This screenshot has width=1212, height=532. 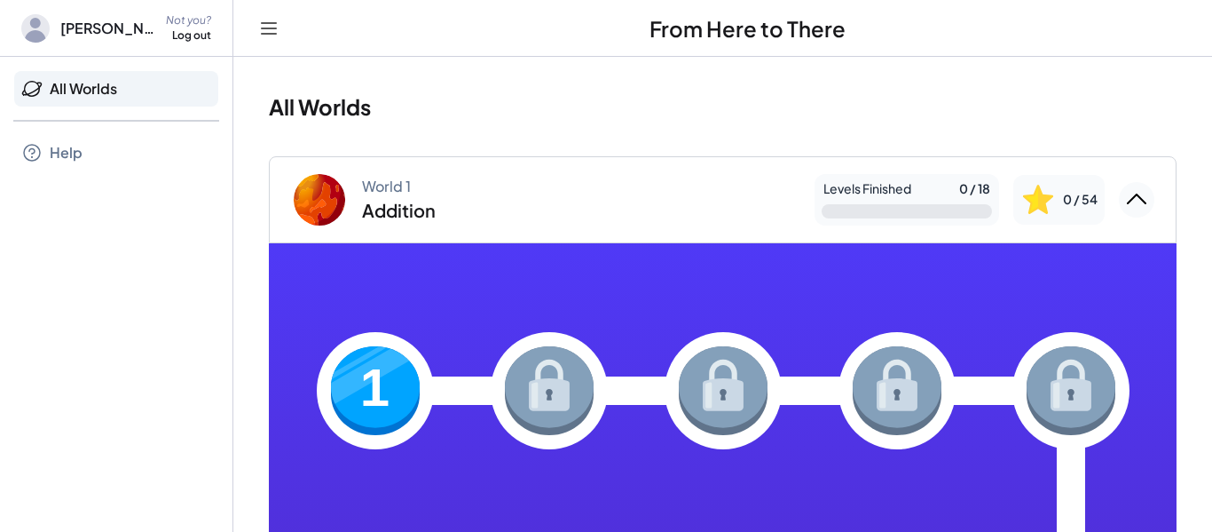 What do you see at coordinates (319, 200) in the screenshot?
I see `img: world_1-Dr-aa4MT.svg` at bounding box center [319, 200].